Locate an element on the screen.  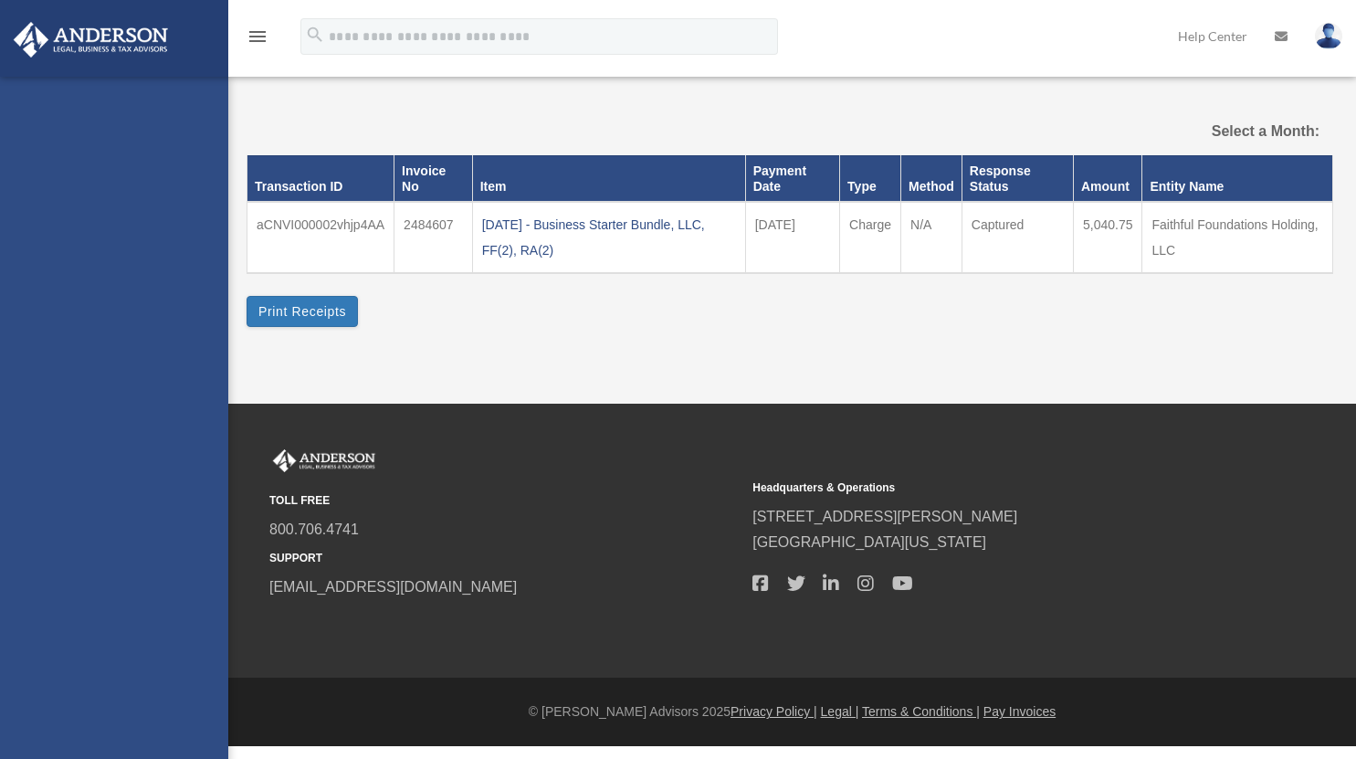
td: Charge is located at coordinates (870, 237).